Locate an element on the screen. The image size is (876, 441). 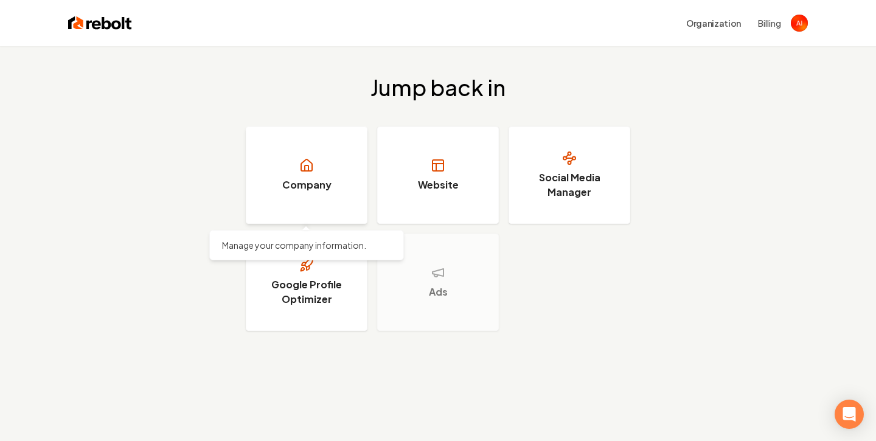
h3: Social Media Manager is located at coordinates (570, 185).